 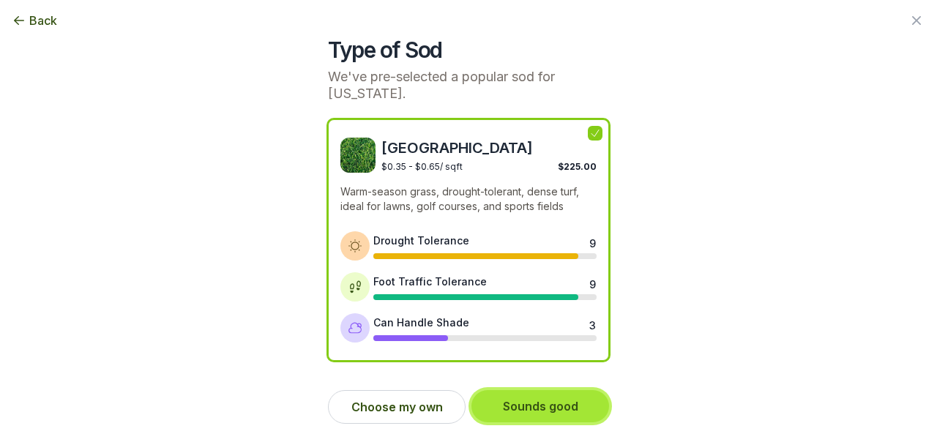 What do you see at coordinates (540, 406) in the screenshot?
I see `button: Sounds good` at bounding box center [540, 406].